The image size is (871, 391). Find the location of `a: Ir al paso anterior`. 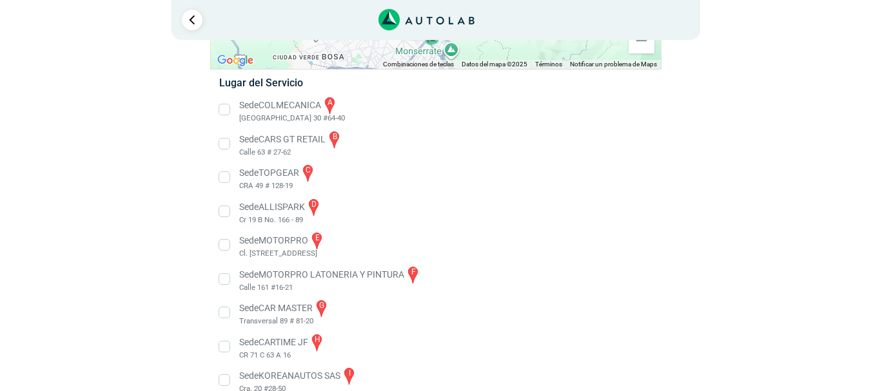

a: Ir al paso anterior is located at coordinates (192, 20).